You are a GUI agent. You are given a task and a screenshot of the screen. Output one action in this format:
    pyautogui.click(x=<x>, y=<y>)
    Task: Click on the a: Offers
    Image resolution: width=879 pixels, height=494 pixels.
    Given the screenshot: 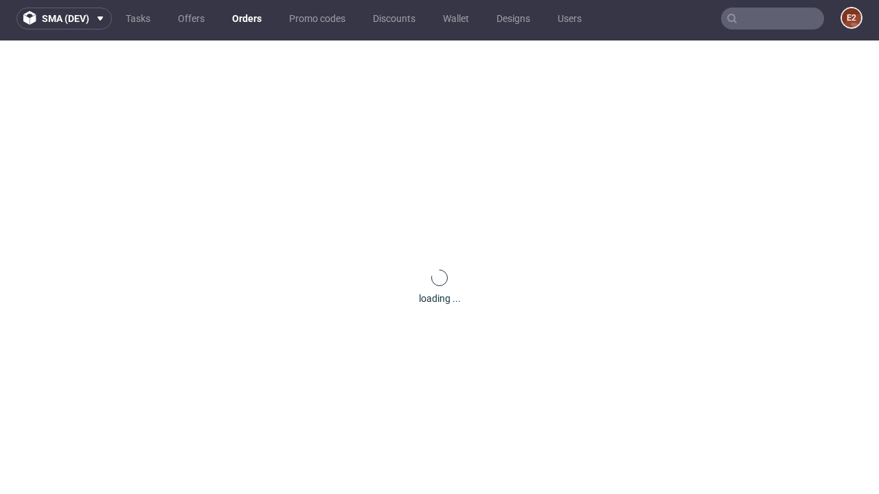 What is the action you would take?
    pyautogui.click(x=191, y=19)
    